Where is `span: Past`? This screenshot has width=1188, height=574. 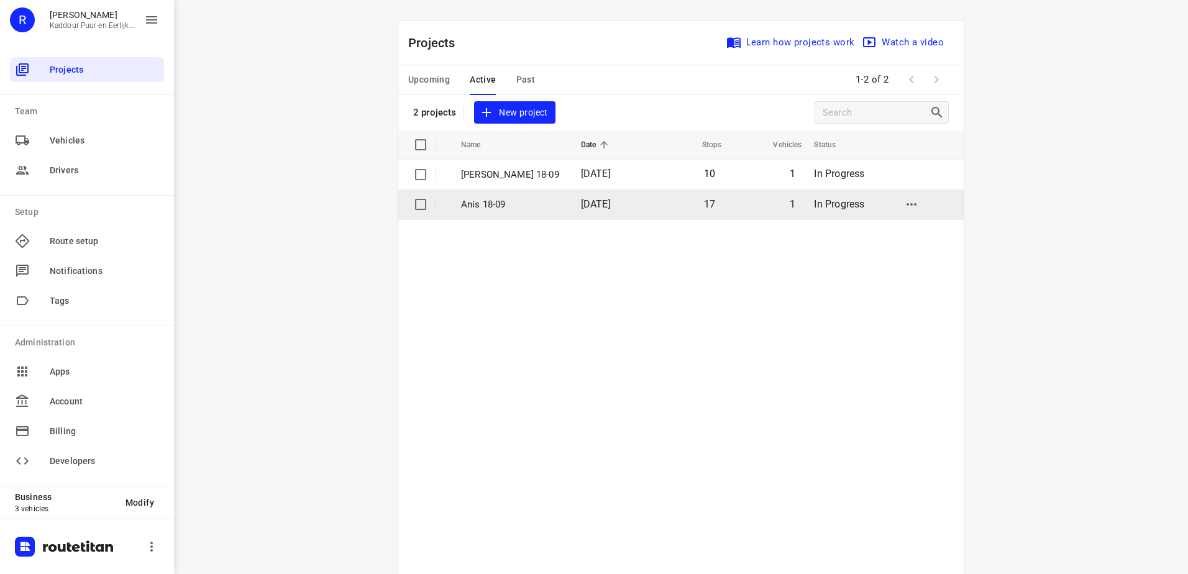 span: Past is located at coordinates (526, 80).